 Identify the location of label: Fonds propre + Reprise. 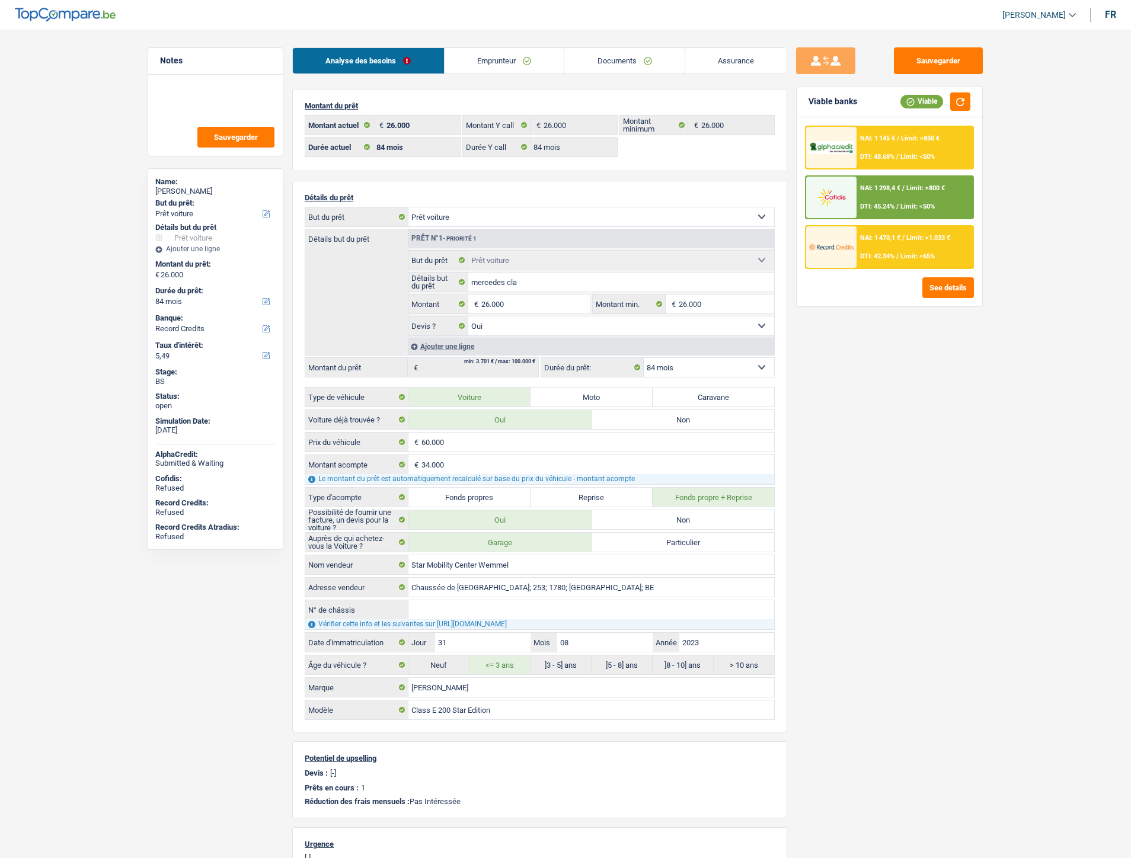
(714, 497).